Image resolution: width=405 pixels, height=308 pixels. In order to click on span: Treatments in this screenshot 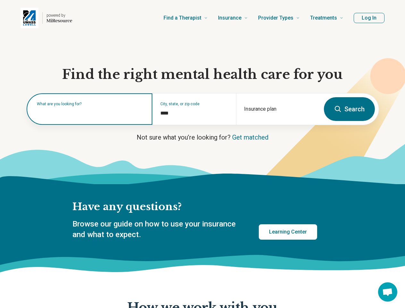, I will do `click(324, 18)`.